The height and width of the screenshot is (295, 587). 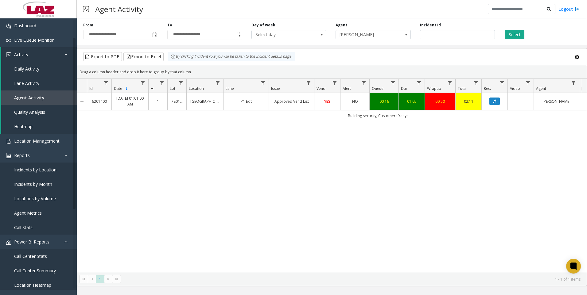 I want to click on label: Day of week, so click(x=264, y=25).